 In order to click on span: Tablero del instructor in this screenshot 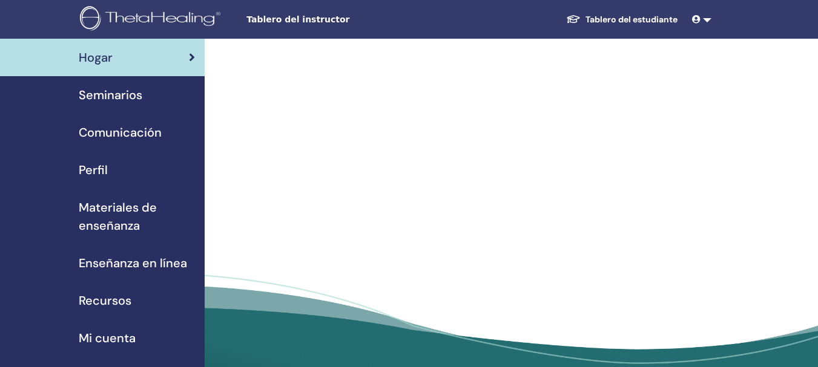, I will do `click(337, 19)`.